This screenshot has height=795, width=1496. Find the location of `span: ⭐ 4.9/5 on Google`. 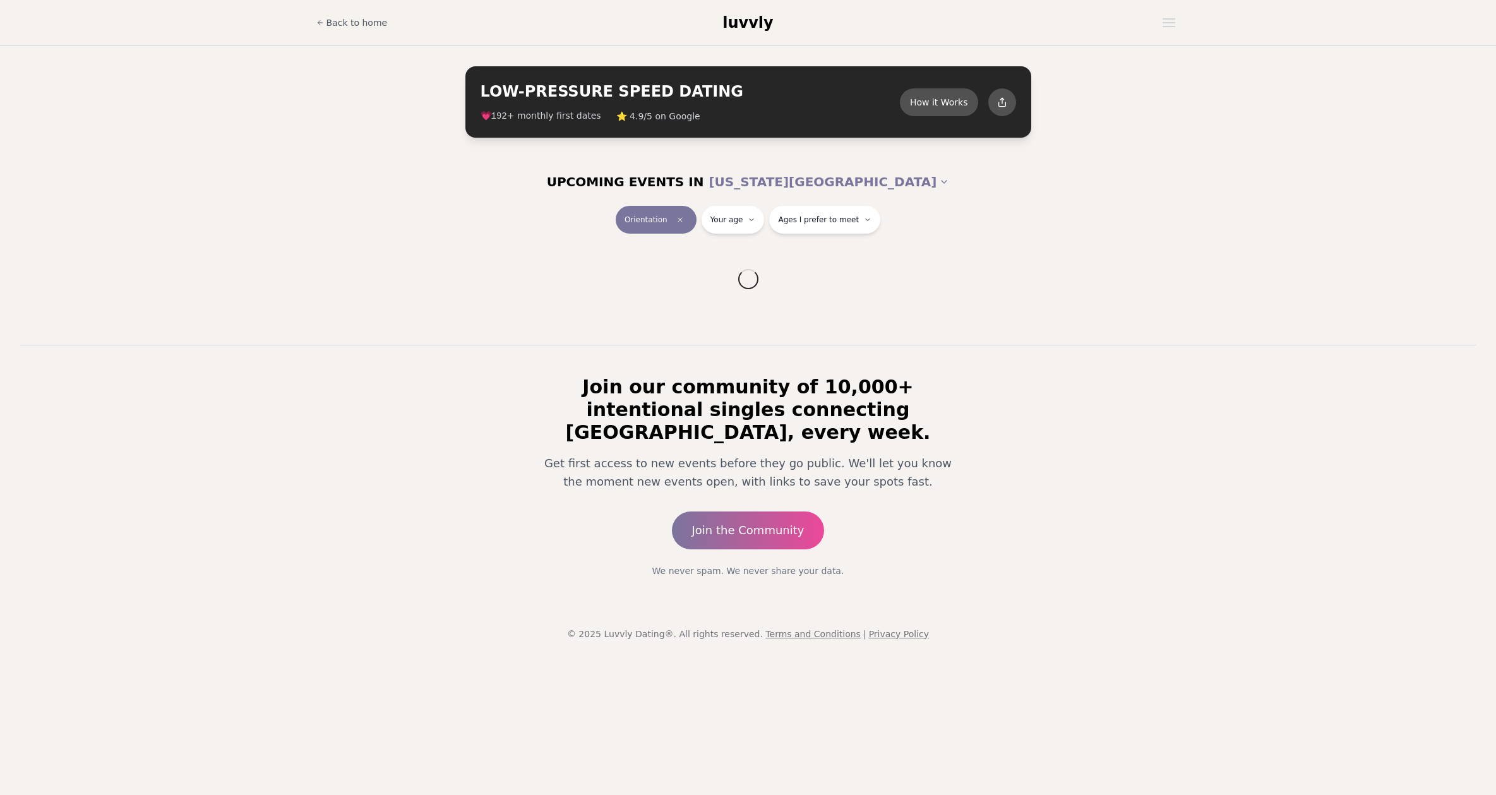

span: ⭐ 4.9/5 on Google is located at coordinates (658, 116).